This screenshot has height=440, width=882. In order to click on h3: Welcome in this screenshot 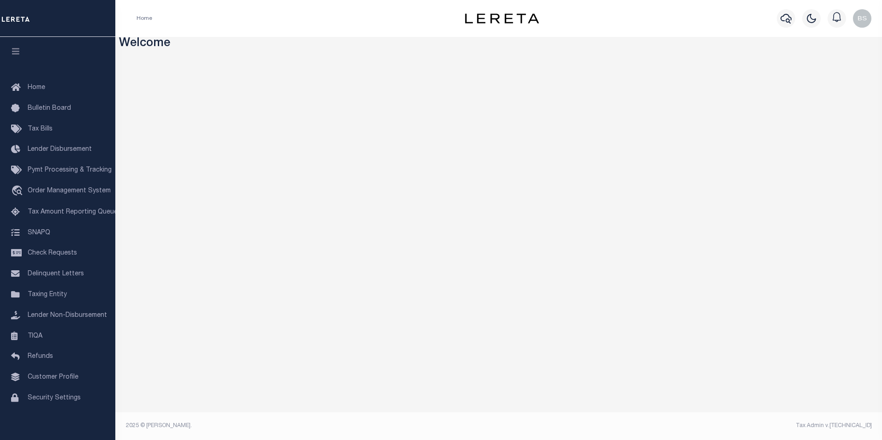, I will do `click(499, 44)`.